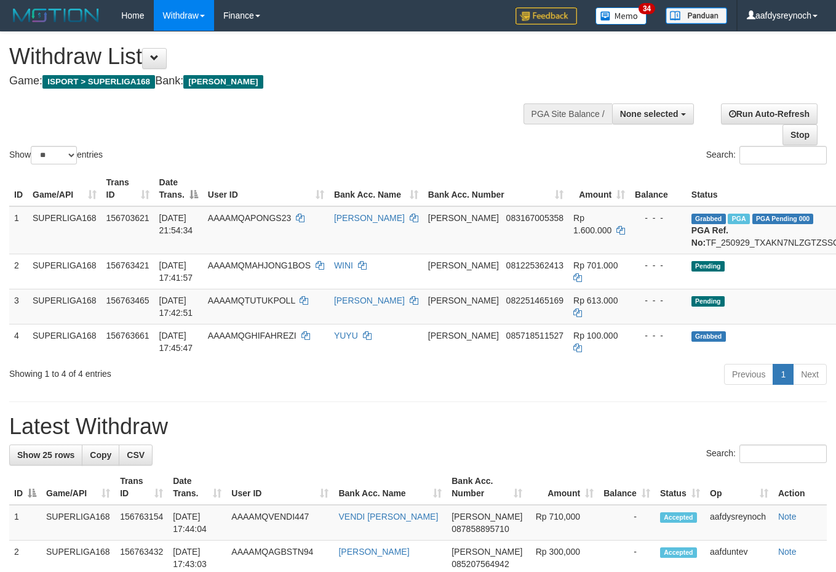 This screenshot has height=572, width=836. Describe the element at coordinates (710, 236) in the screenshot. I see `b: PGA Ref. No:` at that location.